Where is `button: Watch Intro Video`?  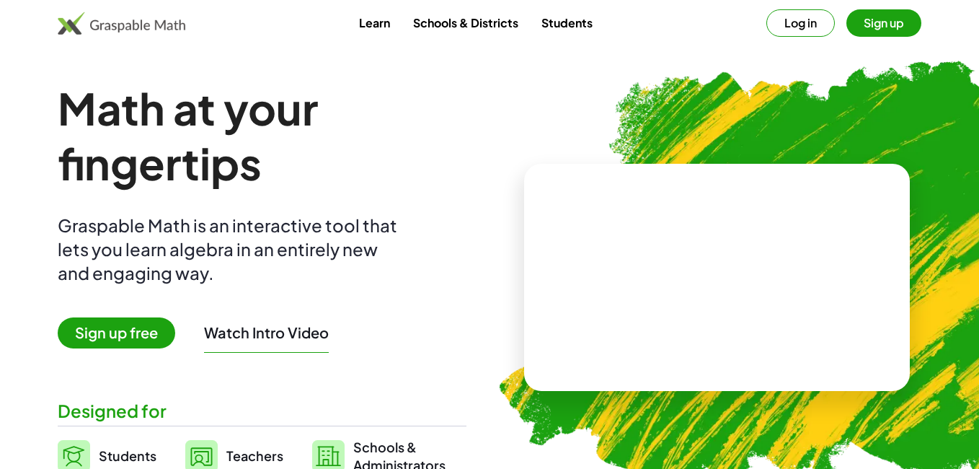
button: Watch Intro Video is located at coordinates (266, 332).